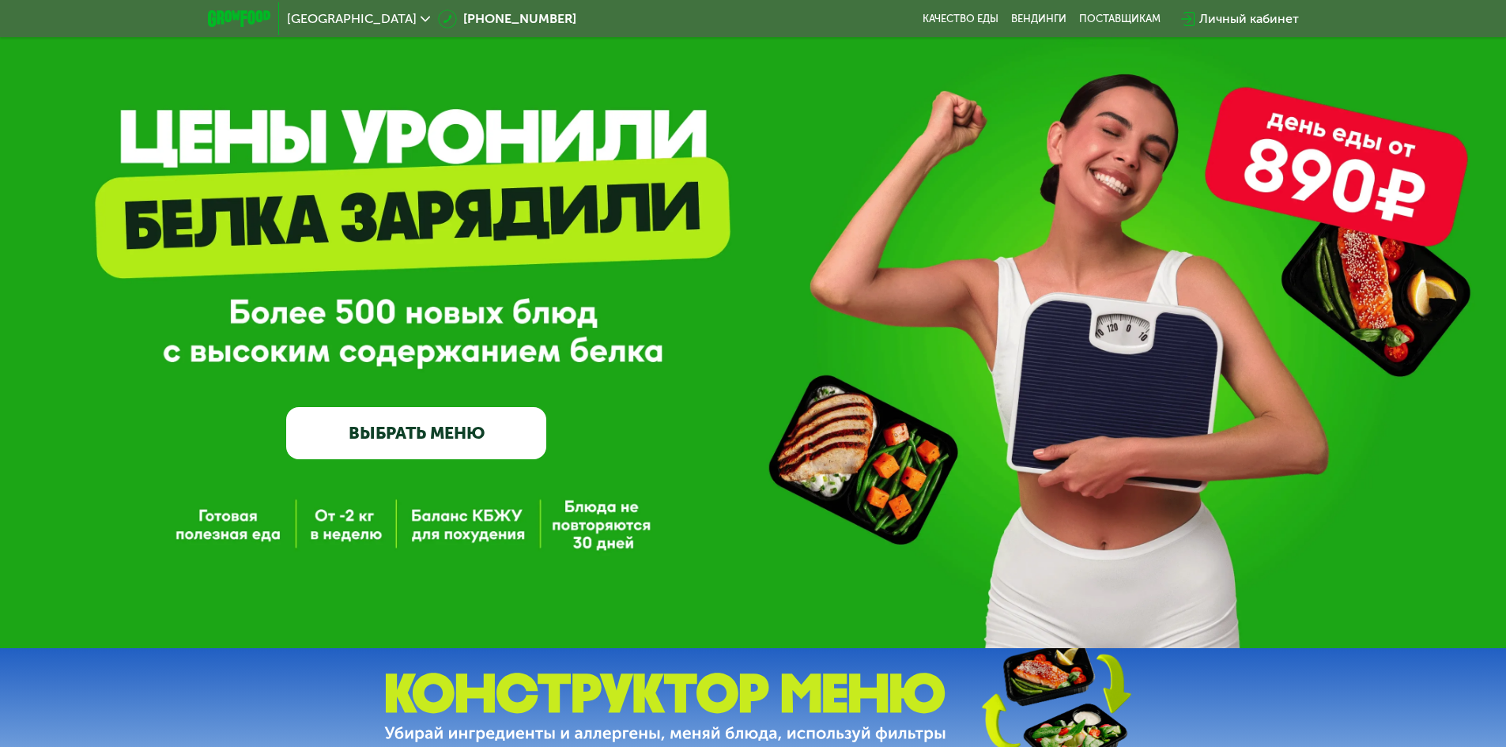  I want to click on a: Вендинги, so click(1039, 19).